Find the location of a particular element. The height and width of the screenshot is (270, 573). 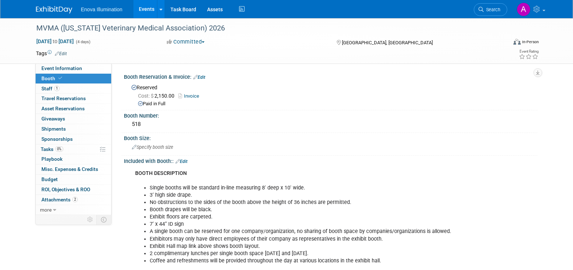

span: Budget is located at coordinates (49, 179).